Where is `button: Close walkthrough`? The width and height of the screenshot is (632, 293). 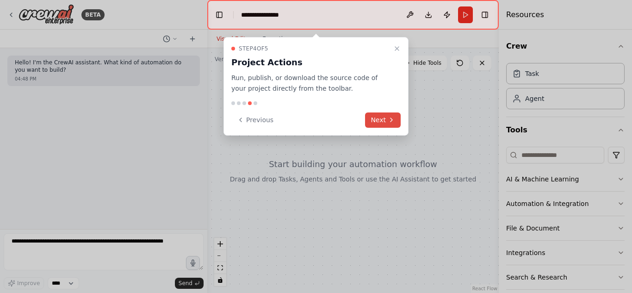
button: Close walkthrough is located at coordinates (397, 49).